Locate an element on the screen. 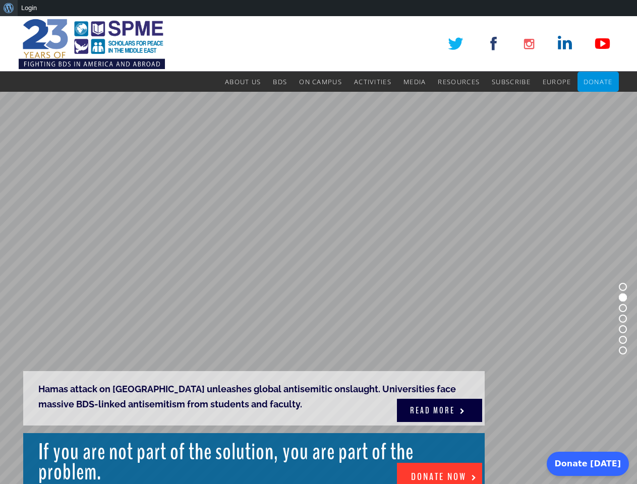 This screenshot has height=484, width=637. span: On Campus is located at coordinates (320, 82).